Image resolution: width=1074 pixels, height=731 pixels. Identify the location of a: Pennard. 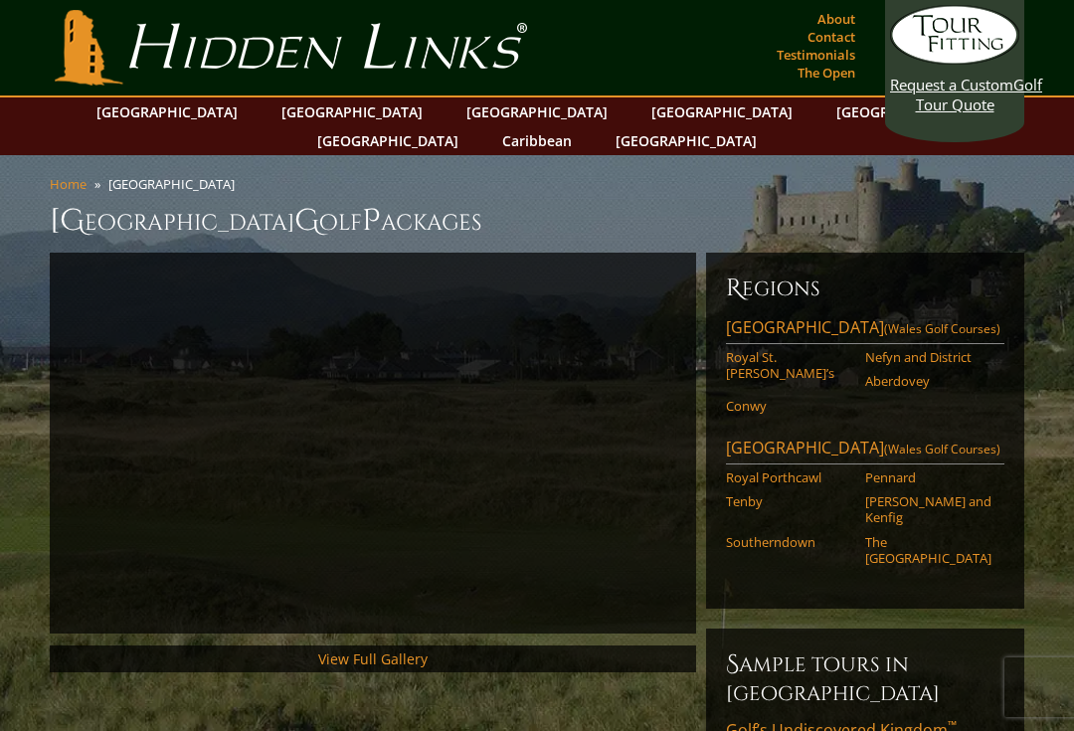
(927, 477).